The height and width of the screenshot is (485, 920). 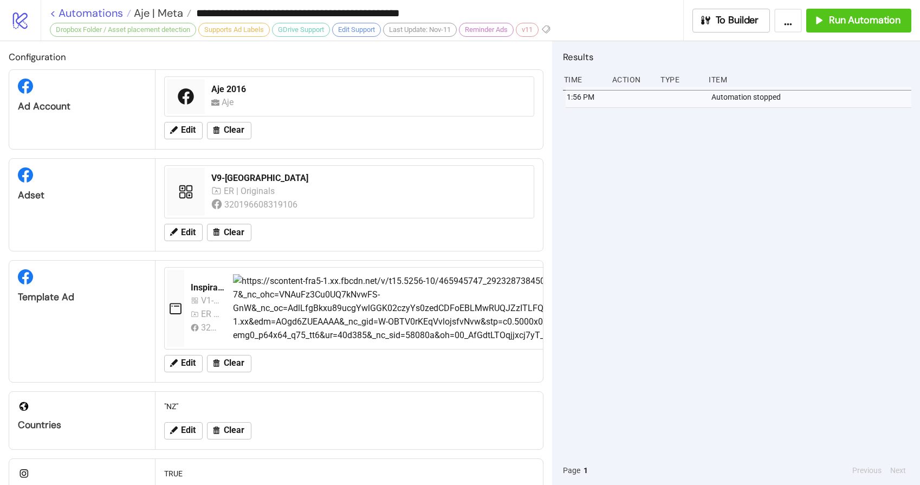 I want to click on div: Template Ad, so click(x=82, y=297).